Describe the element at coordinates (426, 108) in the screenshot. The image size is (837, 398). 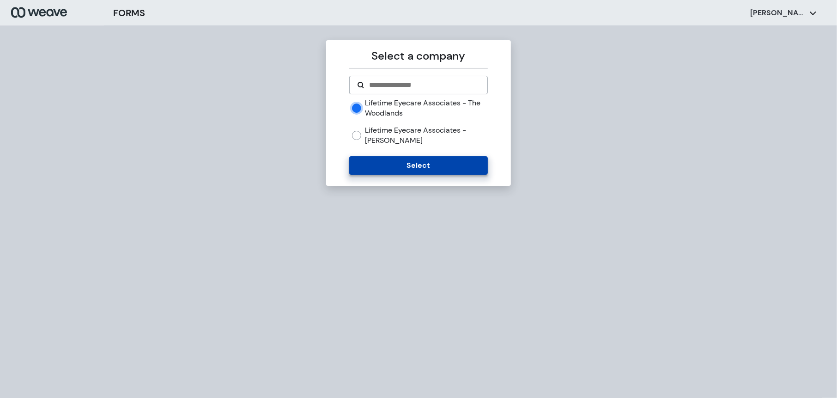
I see `label: Lifetime Eyecare Associates - The Woodlands` at that location.